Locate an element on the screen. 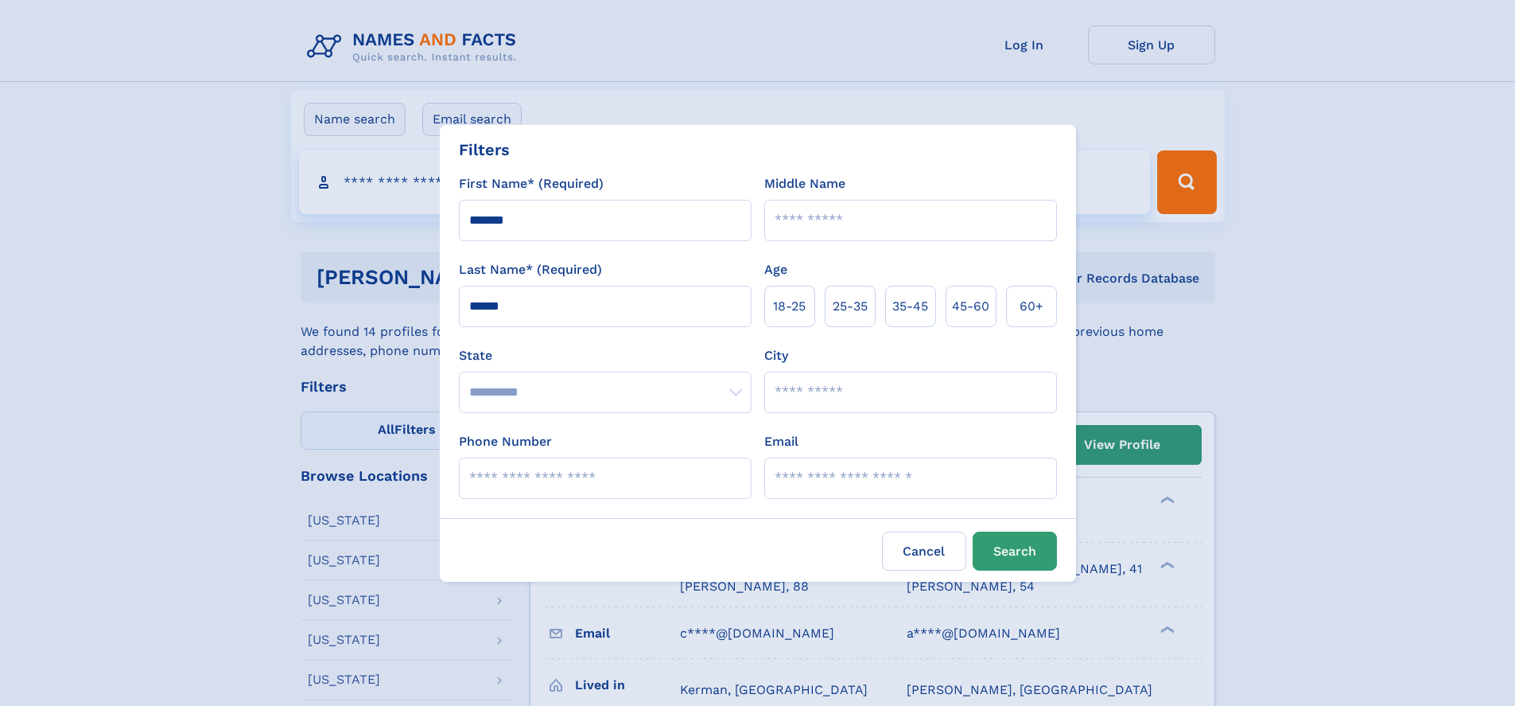  label: Cancel is located at coordinates (924, 550).